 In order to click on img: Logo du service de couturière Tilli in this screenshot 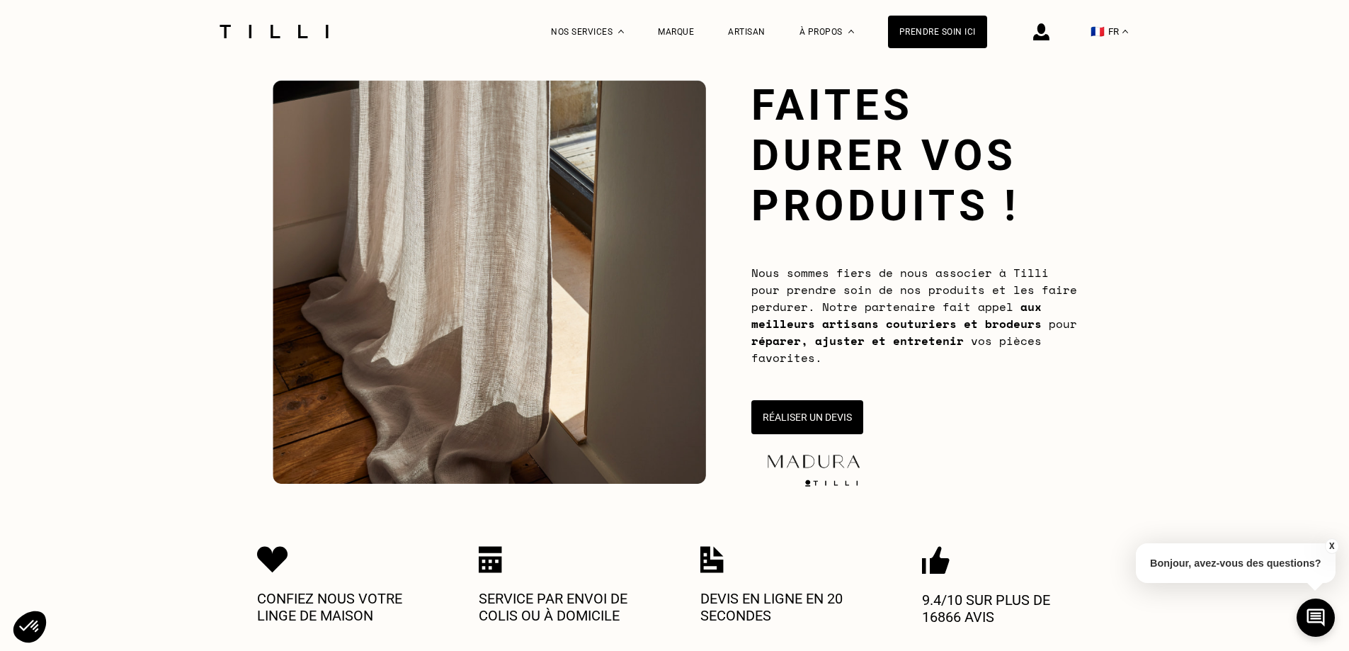, I will do `click(274, 31)`.